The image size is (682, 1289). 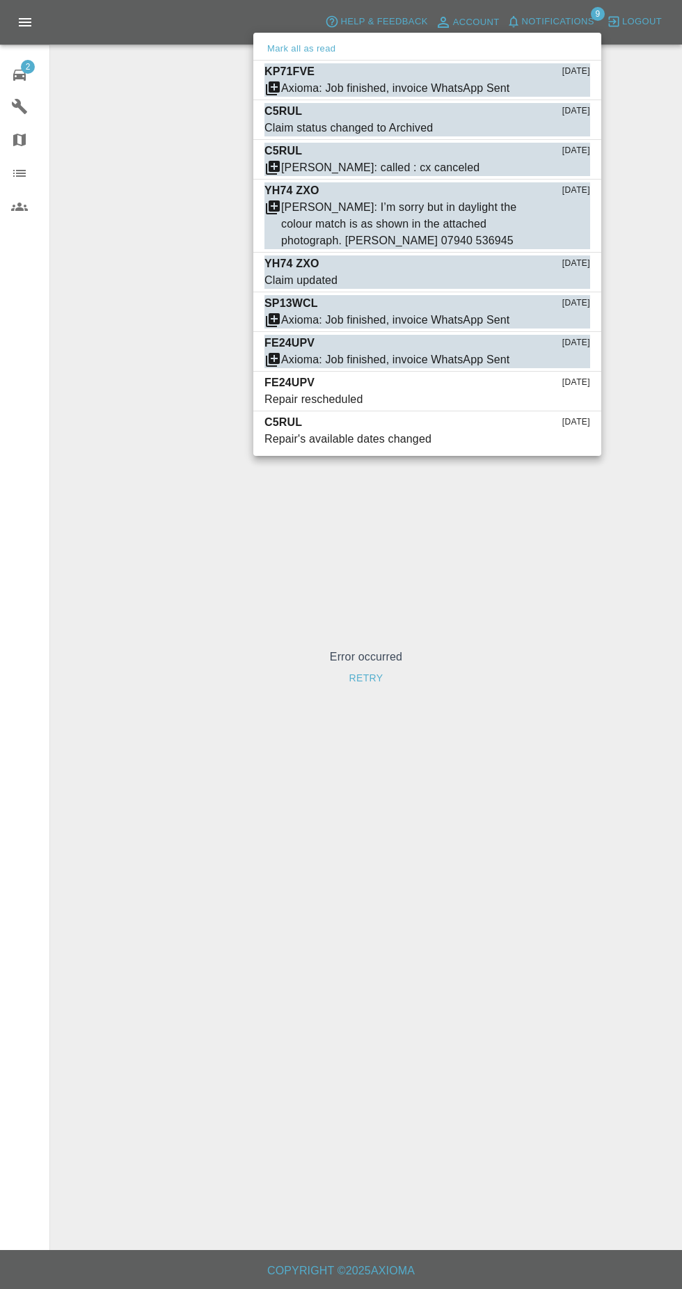 I want to click on button: Mark all as read, so click(x=301, y=49).